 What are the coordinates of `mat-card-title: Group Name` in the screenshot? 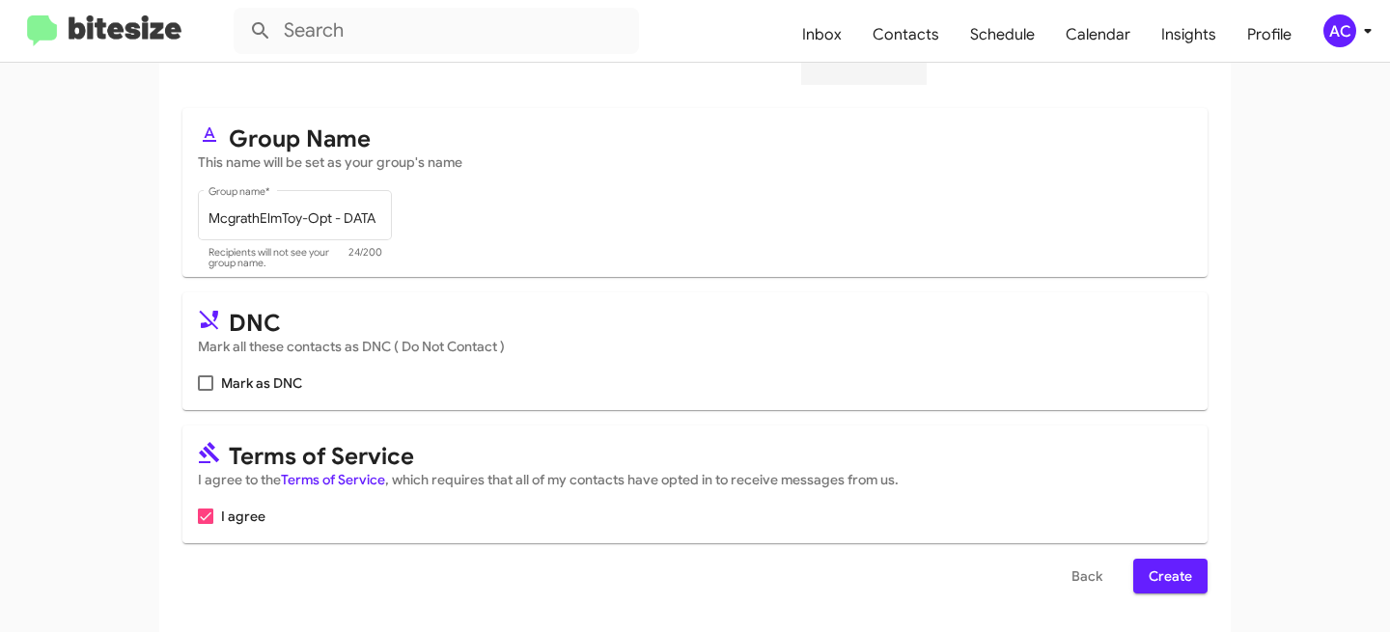 It's located at (695, 136).